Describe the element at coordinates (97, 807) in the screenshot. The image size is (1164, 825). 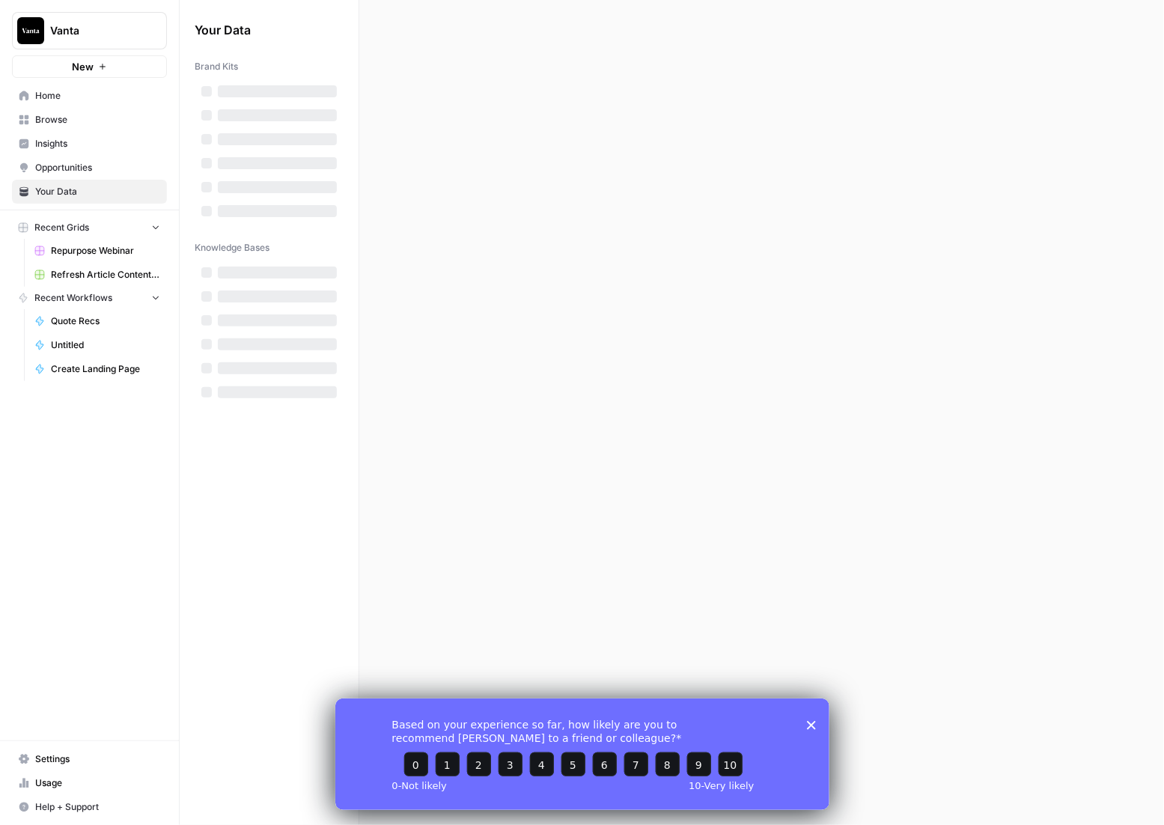
I see `span: Help + Support` at that location.